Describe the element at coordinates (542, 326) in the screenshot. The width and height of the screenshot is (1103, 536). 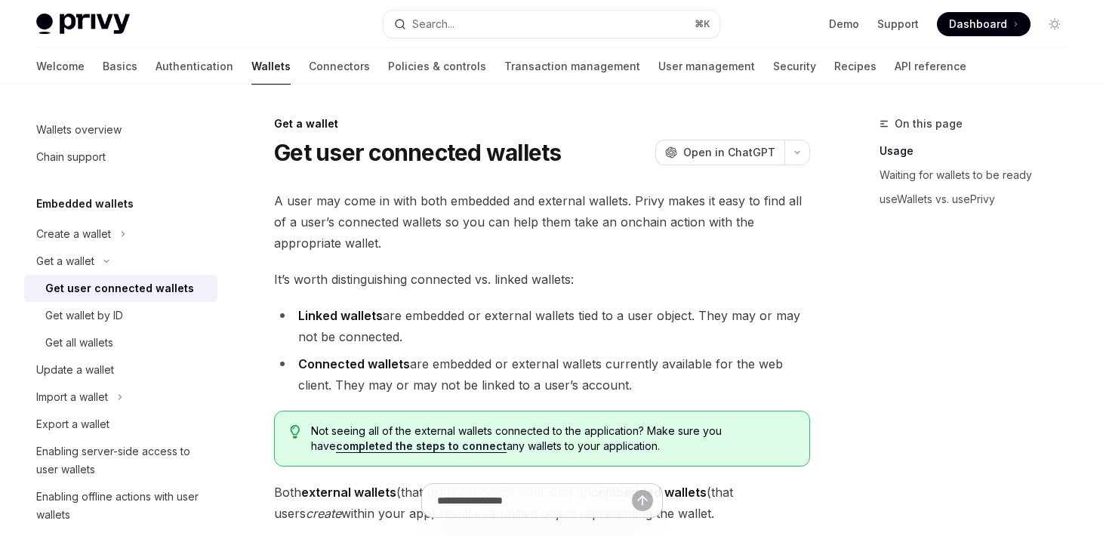
I see `li: are embedded or external wallets tied to a user object. They may or may not be connected.` at that location.